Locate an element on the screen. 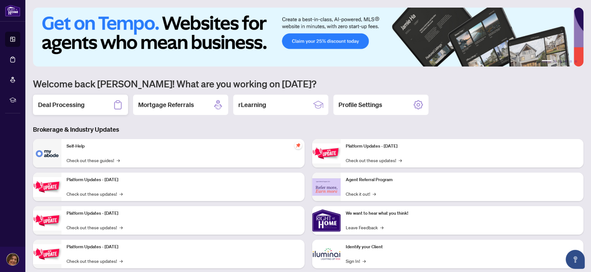  span: pushpin is located at coordinates (298, 145).